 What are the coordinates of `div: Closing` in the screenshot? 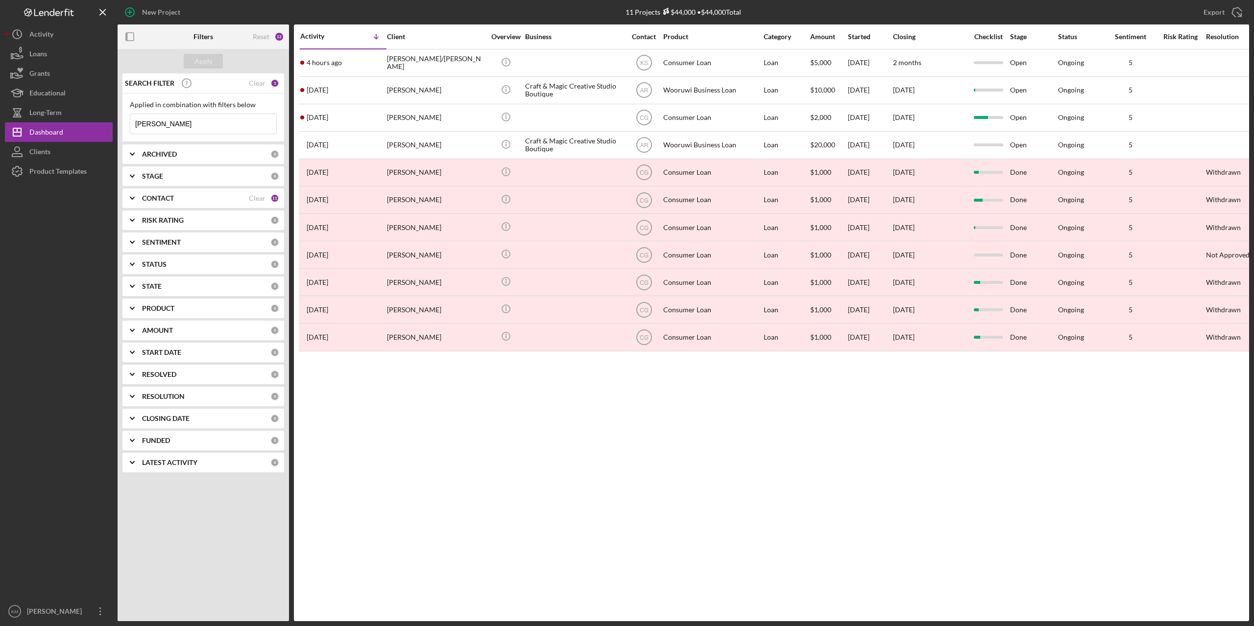 It's located at (930, 37).